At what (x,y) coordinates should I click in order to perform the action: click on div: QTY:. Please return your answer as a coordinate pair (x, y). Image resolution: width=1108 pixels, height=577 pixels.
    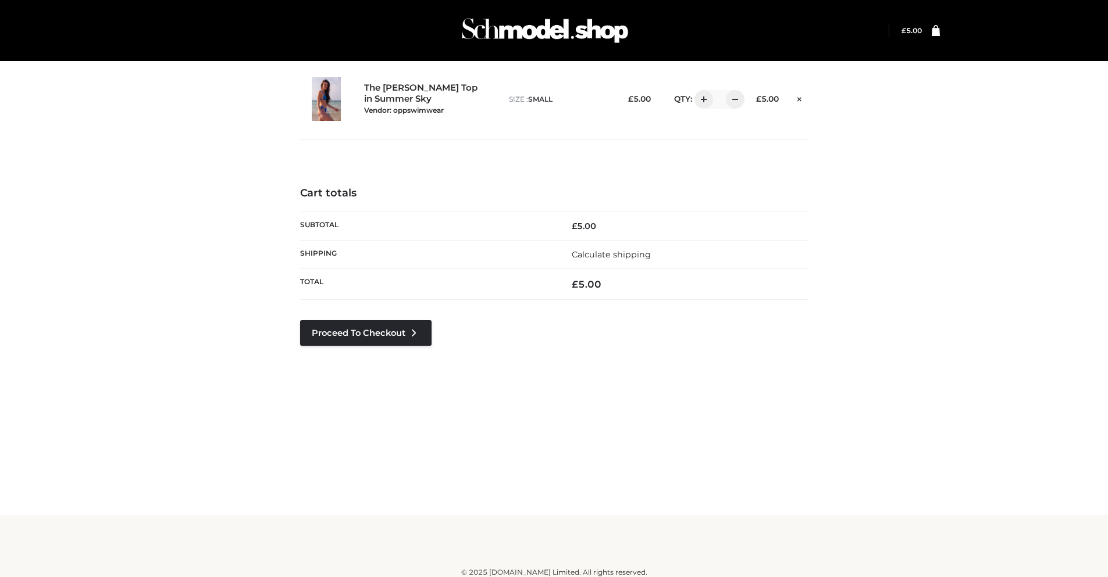
    Looking at the image, I should click on (699, 99).